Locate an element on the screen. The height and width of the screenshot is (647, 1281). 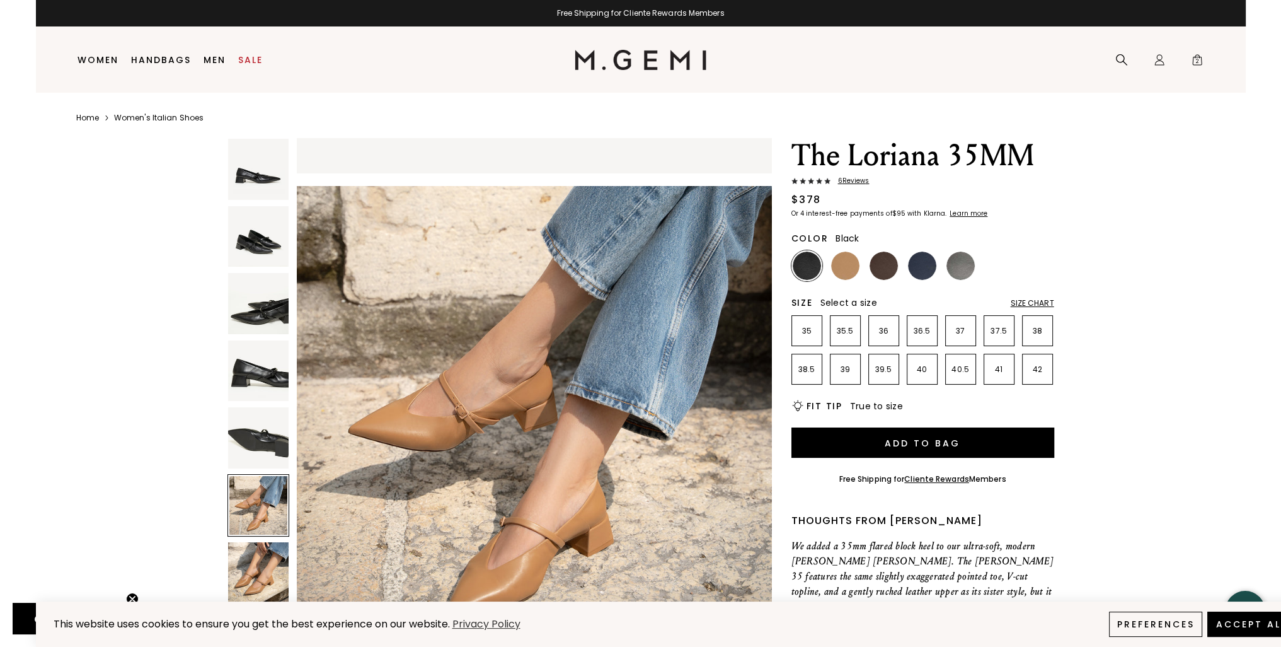
div: Free Shipping for Members is located at coordinates (923, 479).